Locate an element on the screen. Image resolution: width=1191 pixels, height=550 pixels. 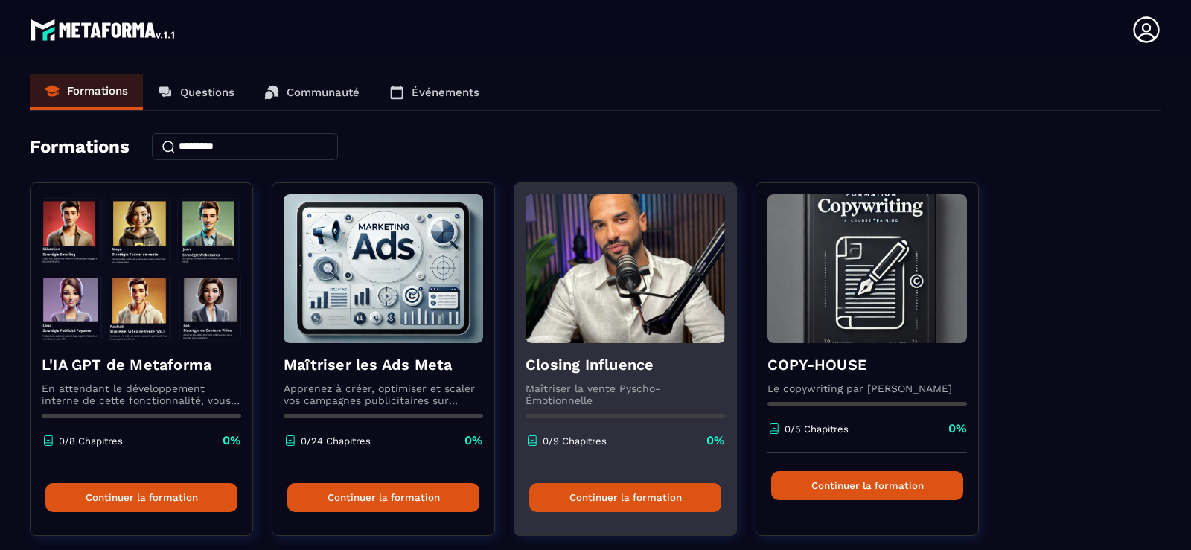
h4: Formations is located at coordinates (80, 147).